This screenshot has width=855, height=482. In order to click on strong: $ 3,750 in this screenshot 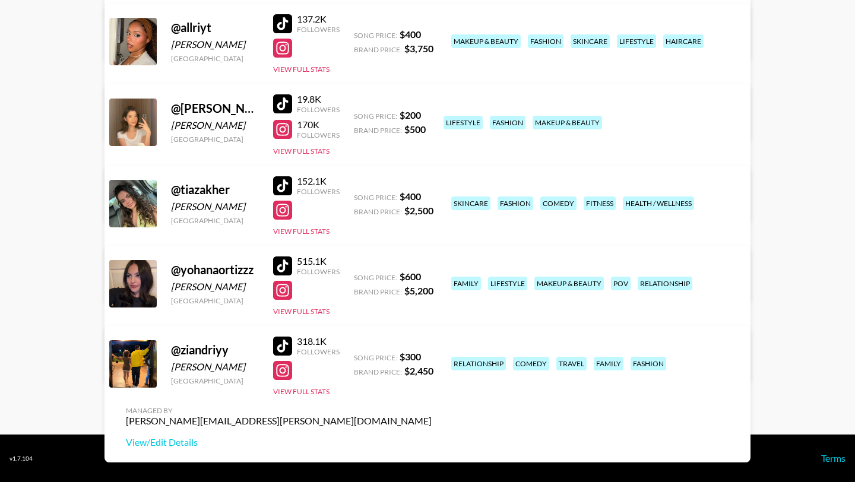, I will do `click(418, 48)`.